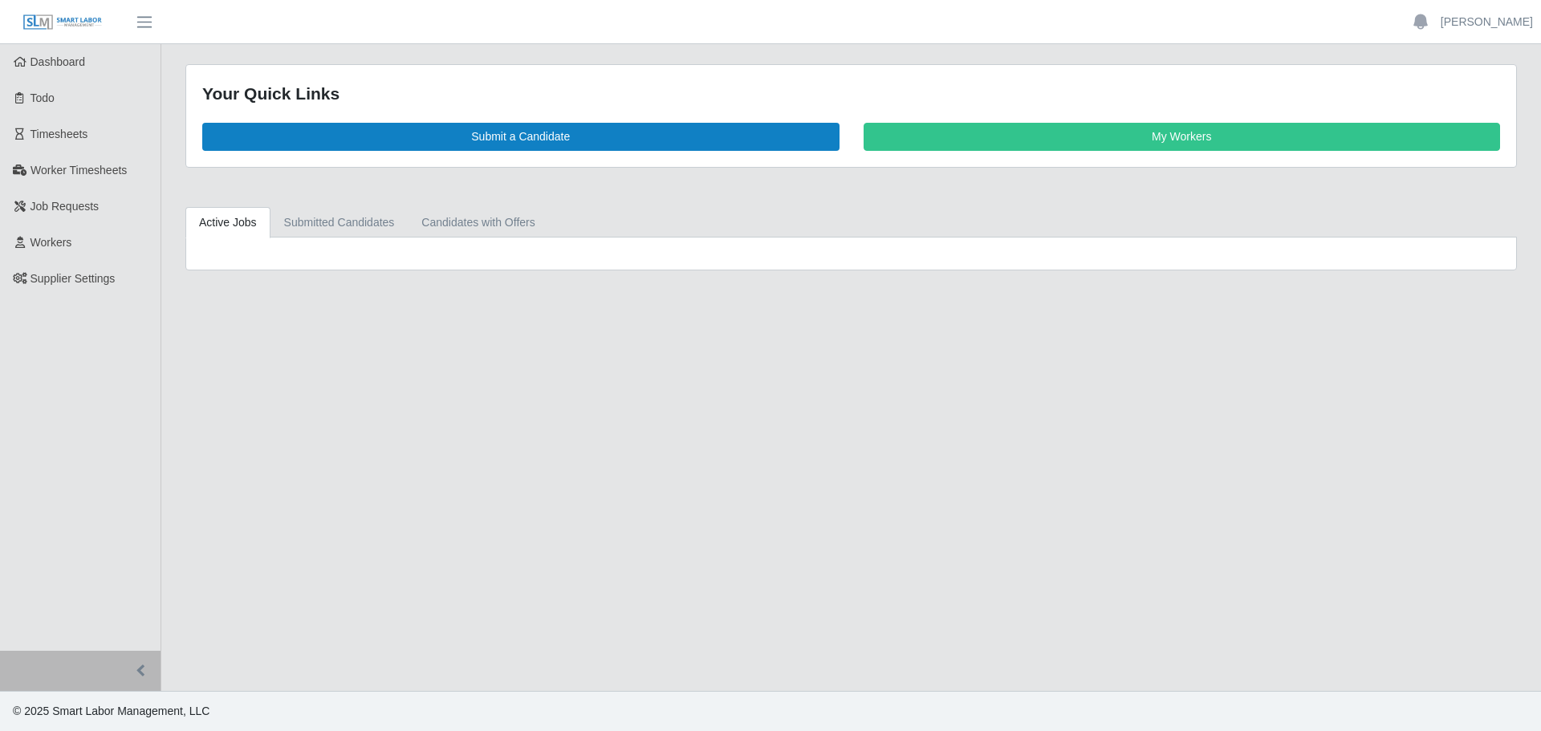 The width and height of the screenshot is (1541, 731). I want to click on a: My Workers, so click(1183, 136).